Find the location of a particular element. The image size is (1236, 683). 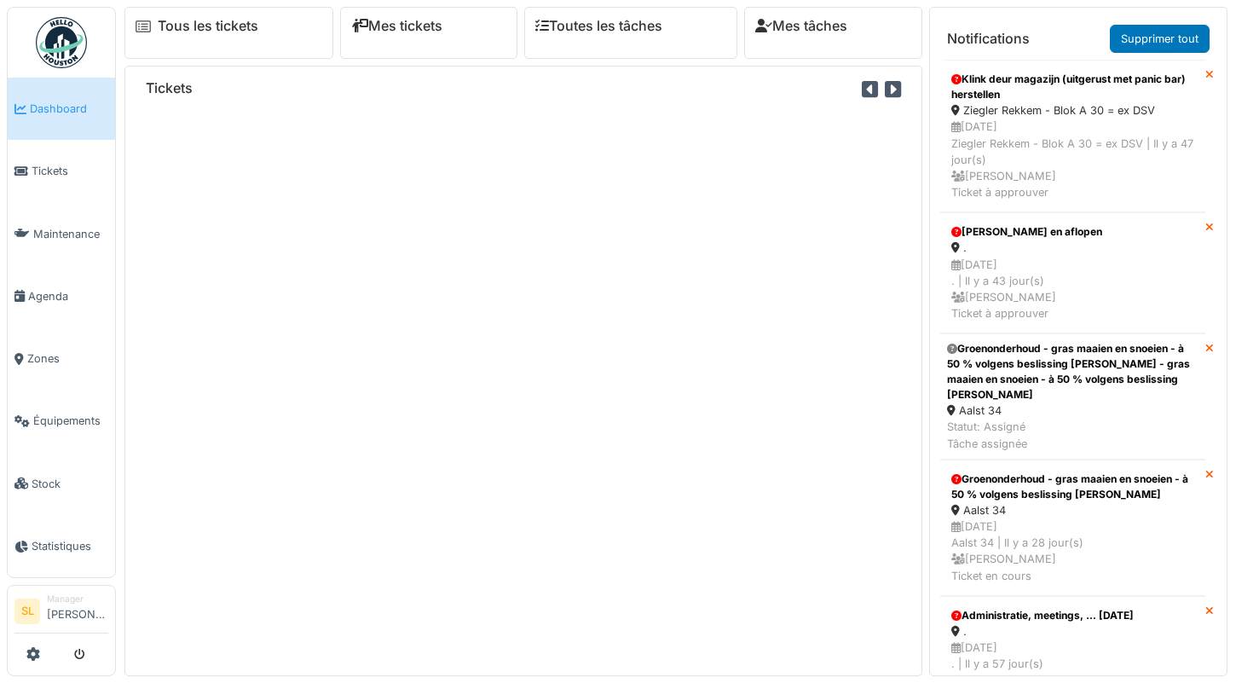

a: Agenda is located at coordinates (61, 296).